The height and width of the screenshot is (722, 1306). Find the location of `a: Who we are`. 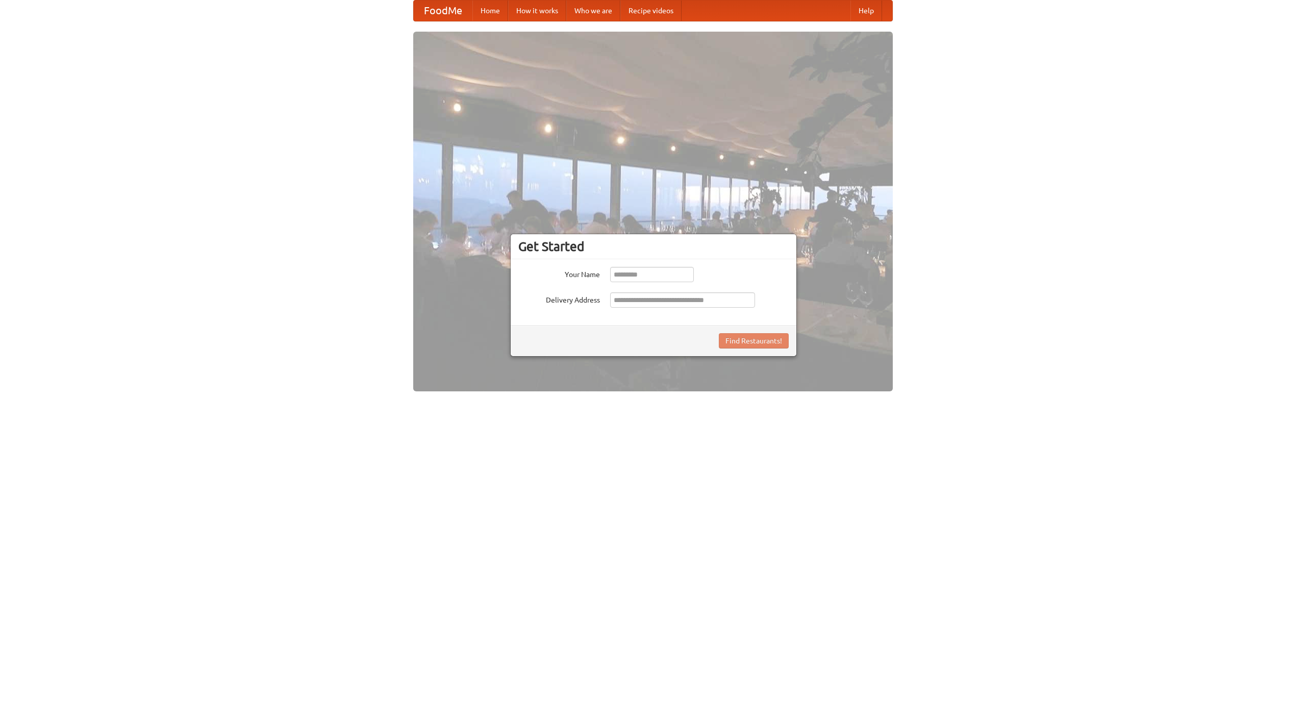

a: Who we are is located at coordinates (593, 11).